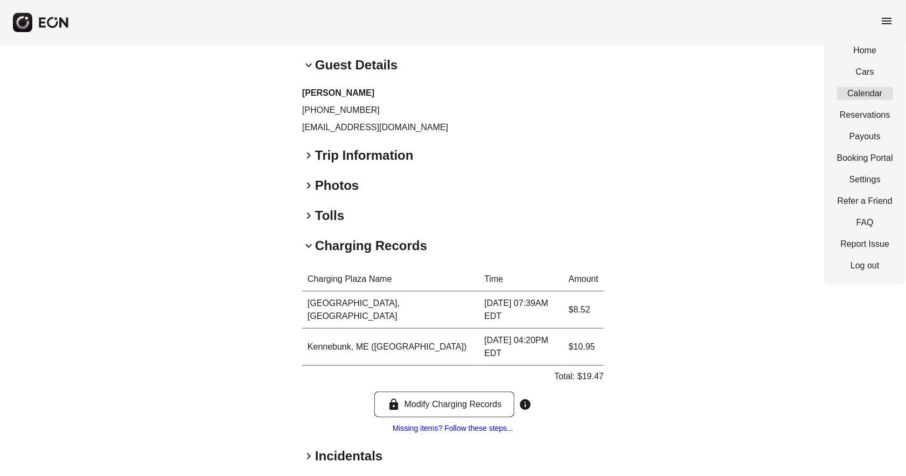 Image resolution: width=906 pixels, height=476 pixels. What do you see at coordinates (865, 137) in the screenshot?
I see `a: Payouts` at bounding box center [865, 137].